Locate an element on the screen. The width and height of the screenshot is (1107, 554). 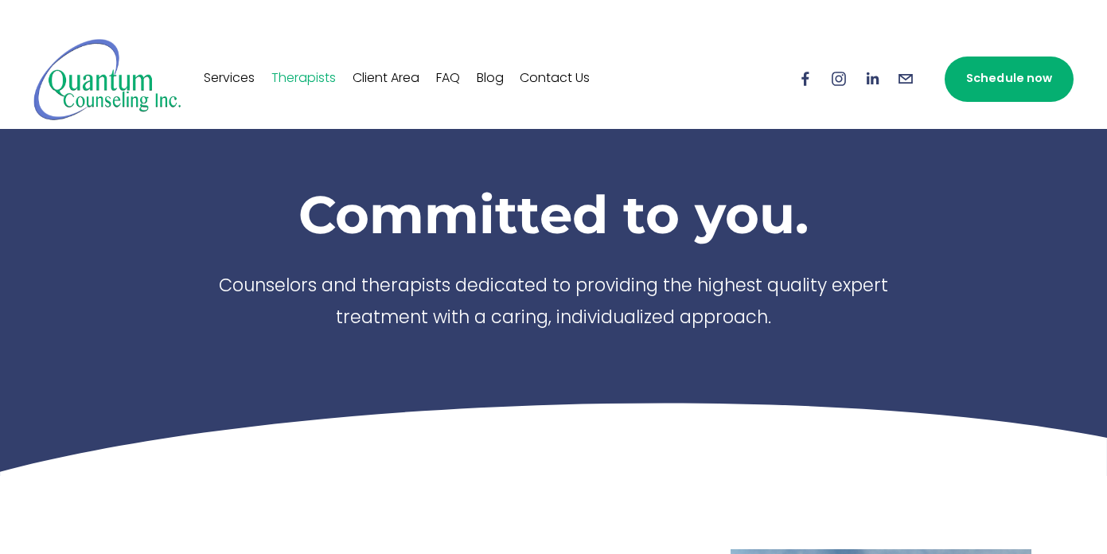
a: Blog is located at coordinates (490, 79).